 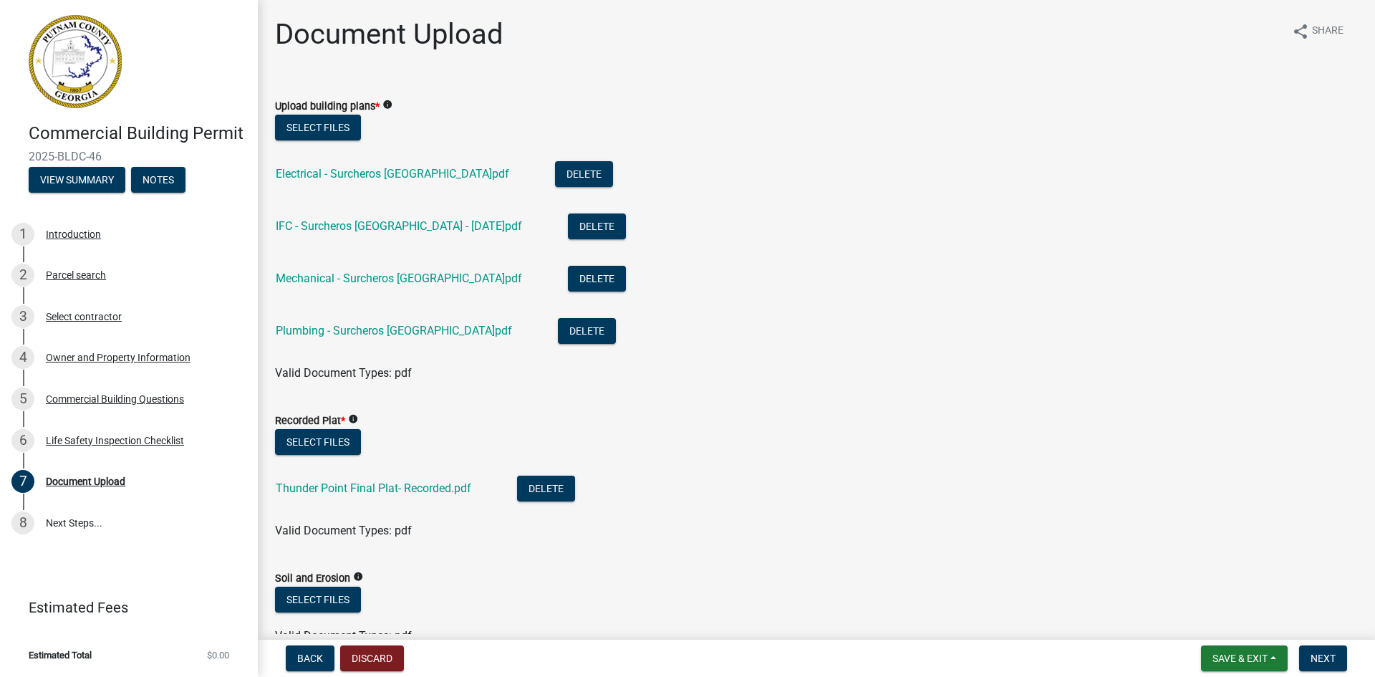 I want to click on h4: Commercial Building Permit, so click(x=138, y=133).